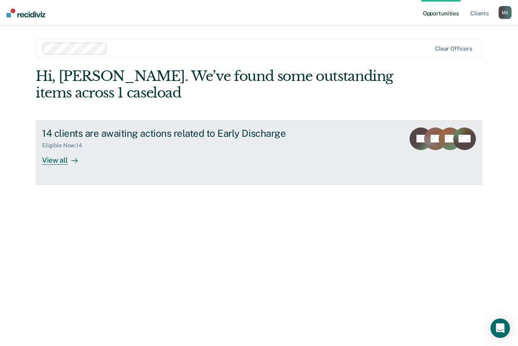  I want to click on img: Recidiviz, so click(26, 13).